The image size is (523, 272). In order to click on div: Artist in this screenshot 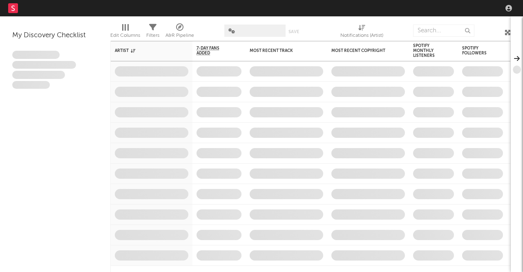, I will do `click(145, 51)`.